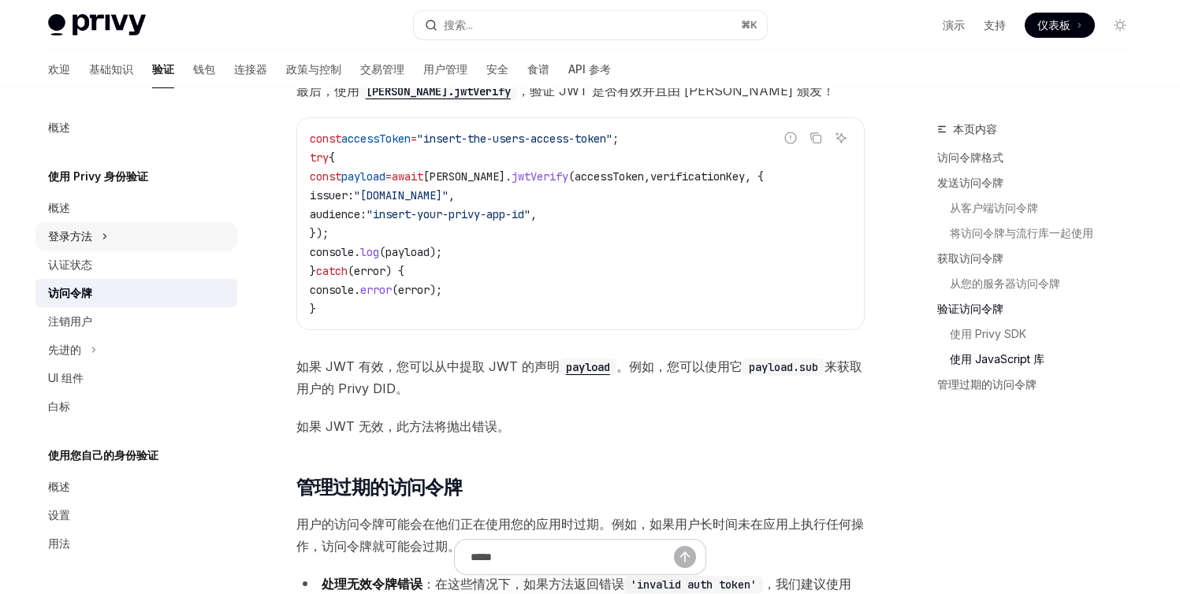 Image resolution: width=1180 pixels, height=594 pixels. What do you see at coordinates (163, 69) in the screenshot?
I see `a: 验证` at bounding box center [163, 69].